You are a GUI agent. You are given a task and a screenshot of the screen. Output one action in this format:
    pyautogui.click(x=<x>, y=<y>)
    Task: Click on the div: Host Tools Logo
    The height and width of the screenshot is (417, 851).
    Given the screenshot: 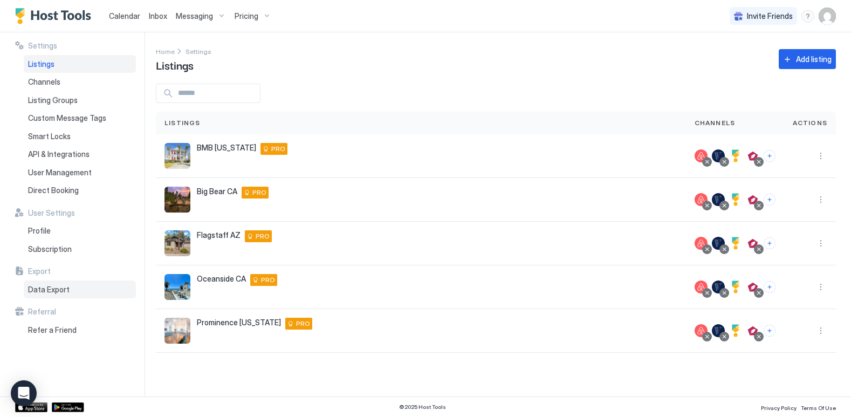 What is the action you would take?
    pyautogui.click(x=56, y=16)
    